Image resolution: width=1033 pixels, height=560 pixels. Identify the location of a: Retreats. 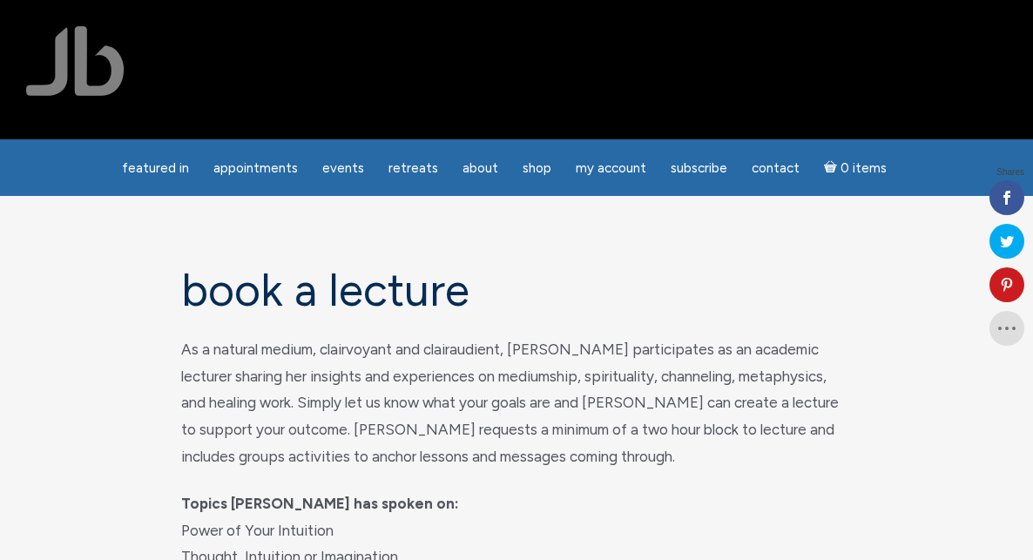
(413, 168).